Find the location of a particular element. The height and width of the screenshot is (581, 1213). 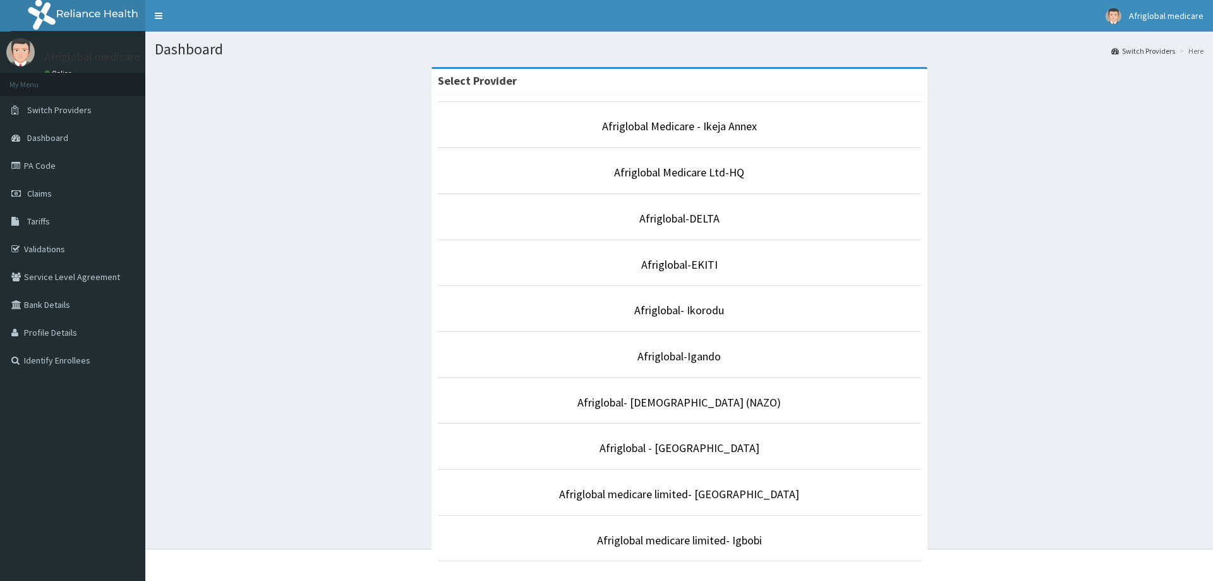

h1: Dashboard is located at coordinates (679, 49).